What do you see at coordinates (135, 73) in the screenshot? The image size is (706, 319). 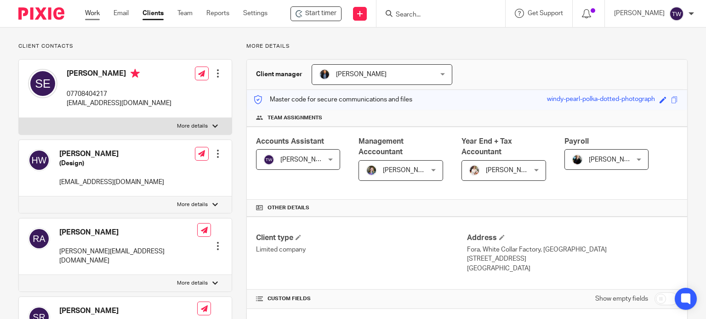 I see `i: Primary` at bounding box center [135, 73].